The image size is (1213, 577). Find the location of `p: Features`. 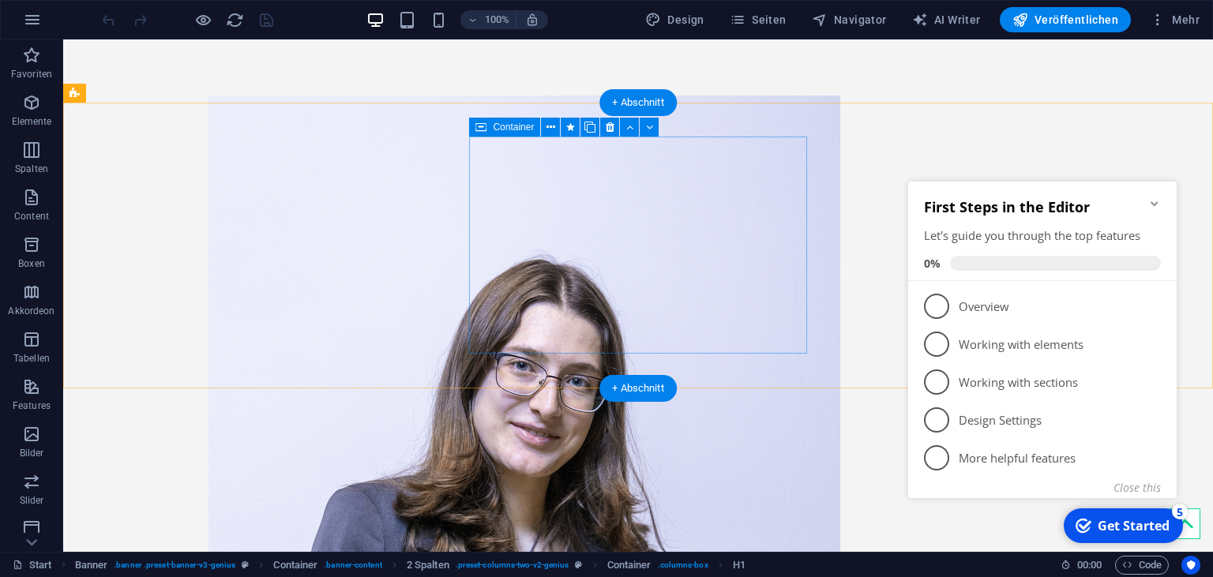

p: Features is located at coordinates (32, 406).